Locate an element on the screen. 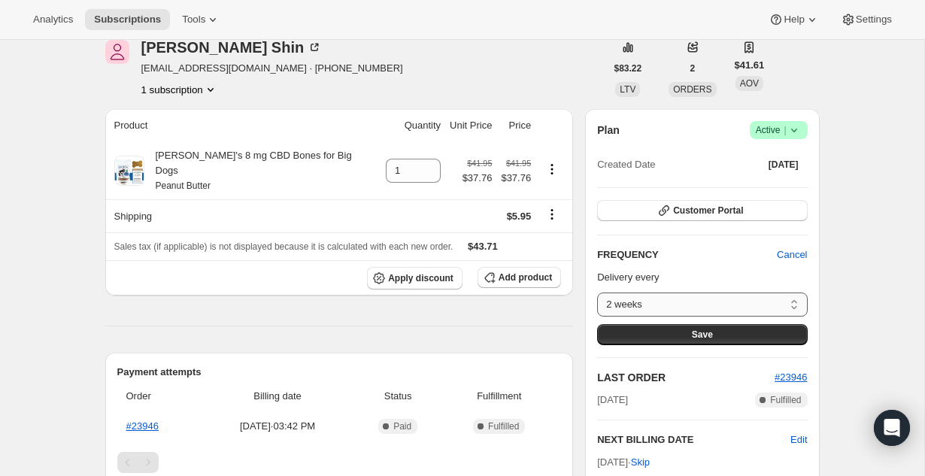 The width and height of the screenshot is (925, 476). h2: Plan is located at coordinates (608, 130).